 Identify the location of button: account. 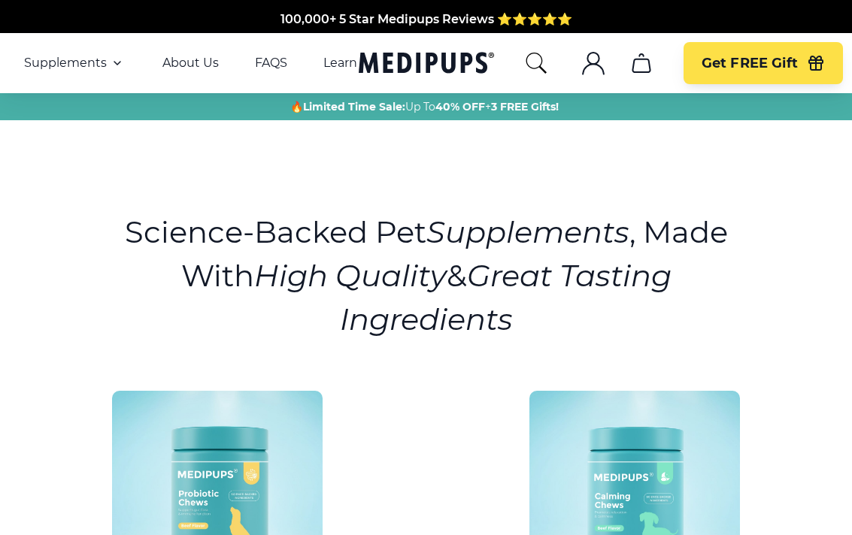
(593, 63).